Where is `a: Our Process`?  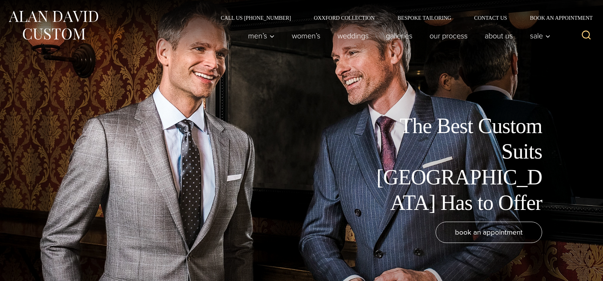 a: Our Process is located at coordinates (449, 36).